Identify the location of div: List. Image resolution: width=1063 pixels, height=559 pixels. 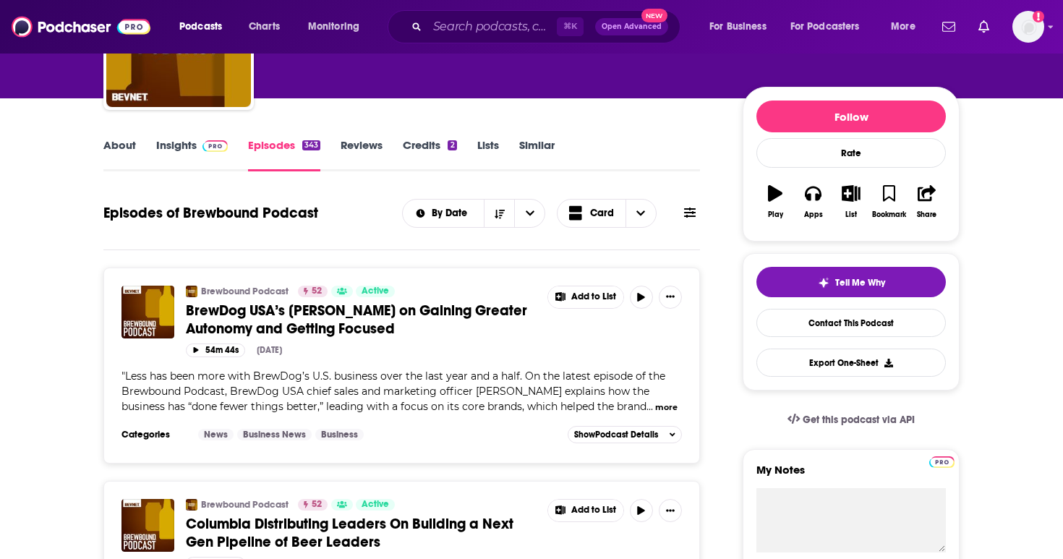
(851, 215).